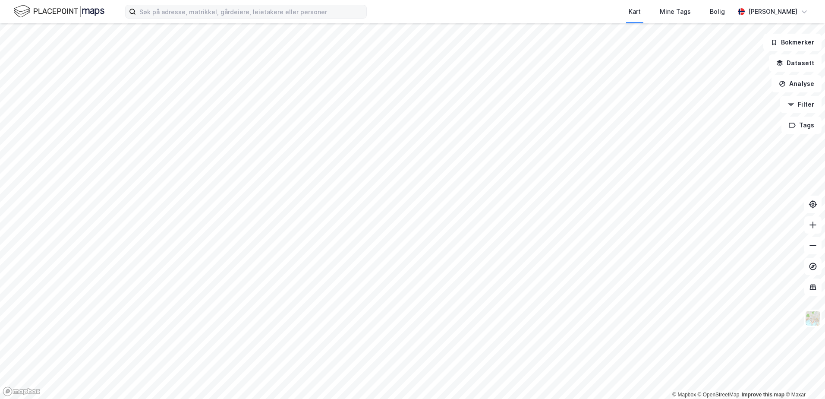 This screenshot has height=399, width=825. What do you see at coordinates (635, 12) in the screenshot?
I see `div: Kart` at bounding box center [635, 12].